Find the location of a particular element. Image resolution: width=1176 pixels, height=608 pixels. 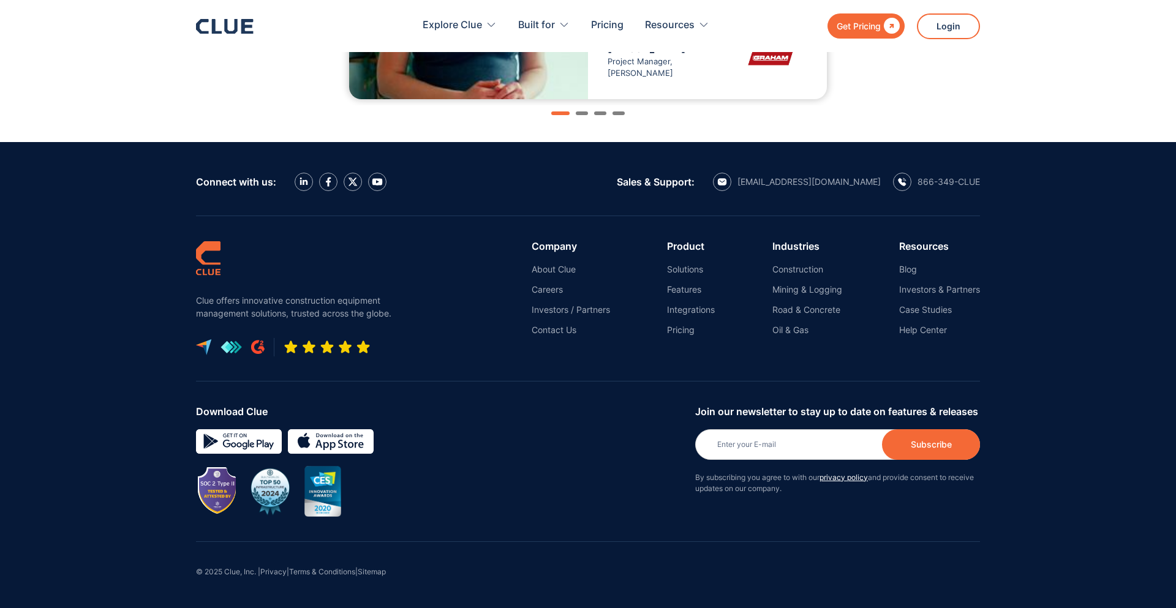

a: Integrations is located at coordinates (691, 310).